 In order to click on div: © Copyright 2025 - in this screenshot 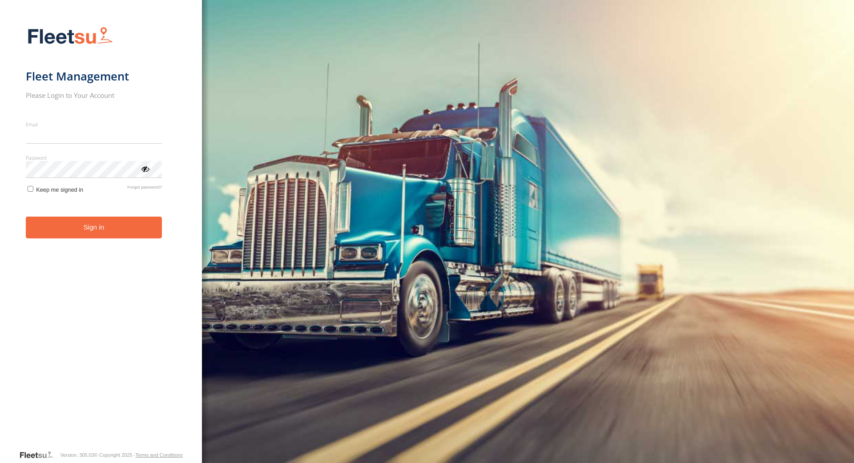, I will do `click(138, 455)`.